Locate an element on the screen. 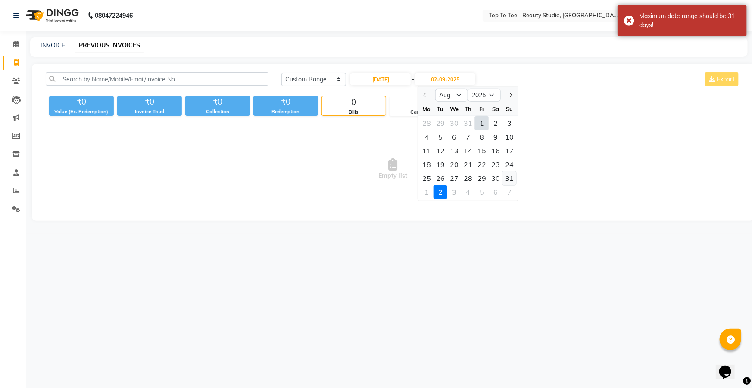  div: 12 is located at coordinates (440, 151).